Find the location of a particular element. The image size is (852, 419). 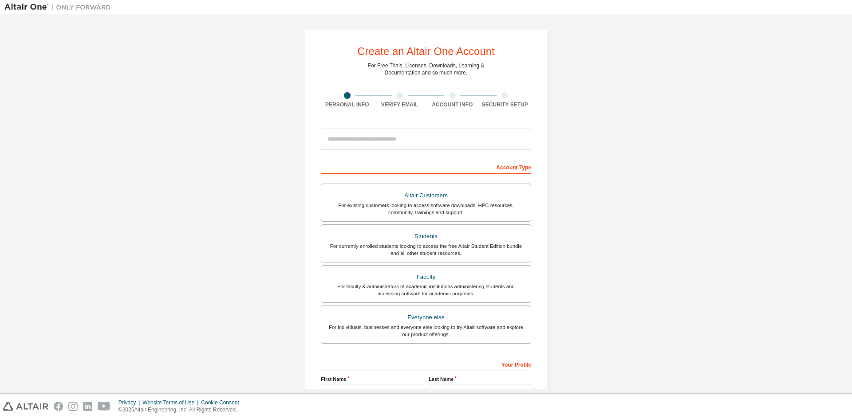

img: Altair One is located at coordinates (60, 7).